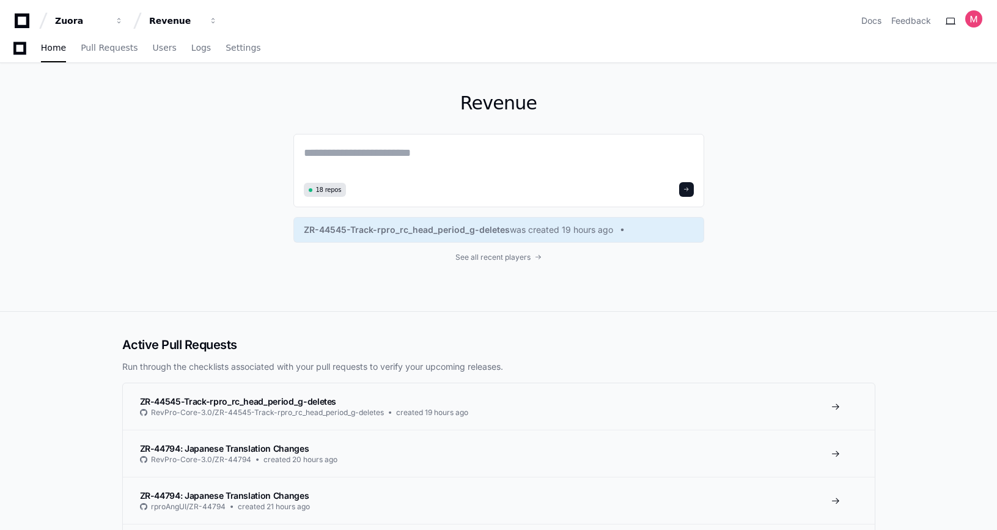 The image size is (997, 530). What do you see at coordinates (164, 48) in the screenshot?
I see `span: Users` at bounding box center [164, 48].